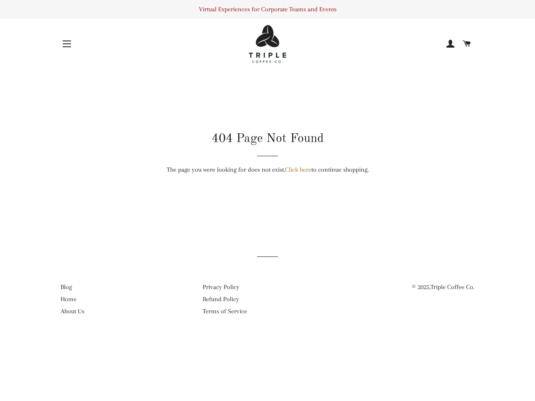  I want to click on a: Refund Policy, so click(221, 299).